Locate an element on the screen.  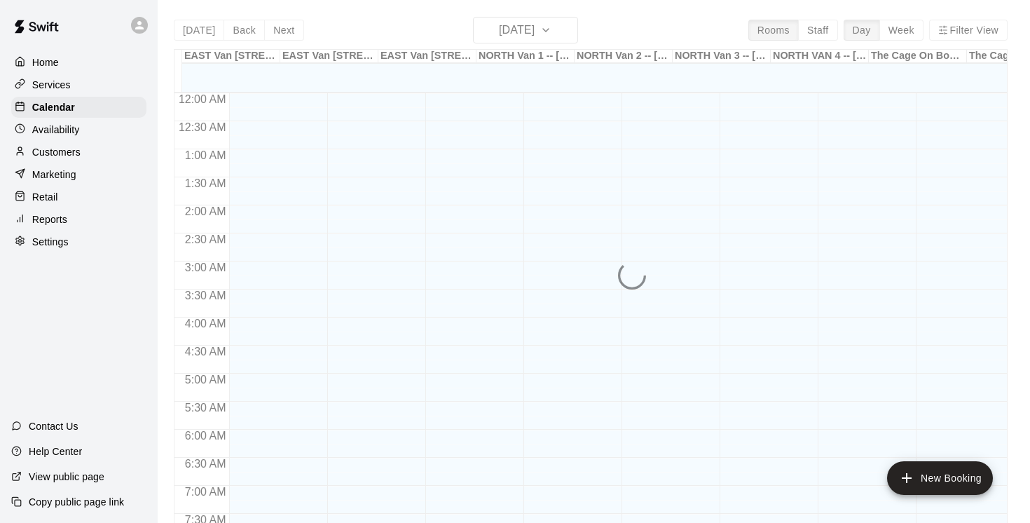
div: Home is located at coordinates (78, 62).